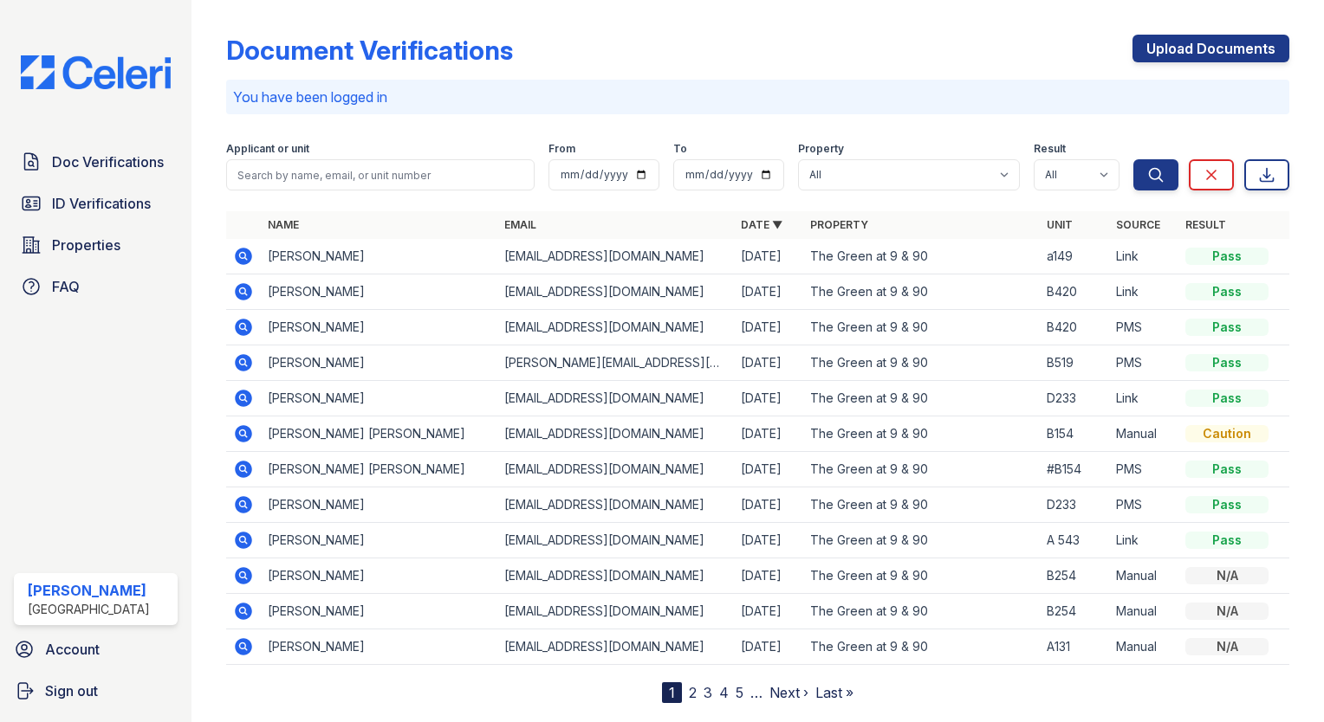  I want to click on a: FAQ, so click(95, 287).